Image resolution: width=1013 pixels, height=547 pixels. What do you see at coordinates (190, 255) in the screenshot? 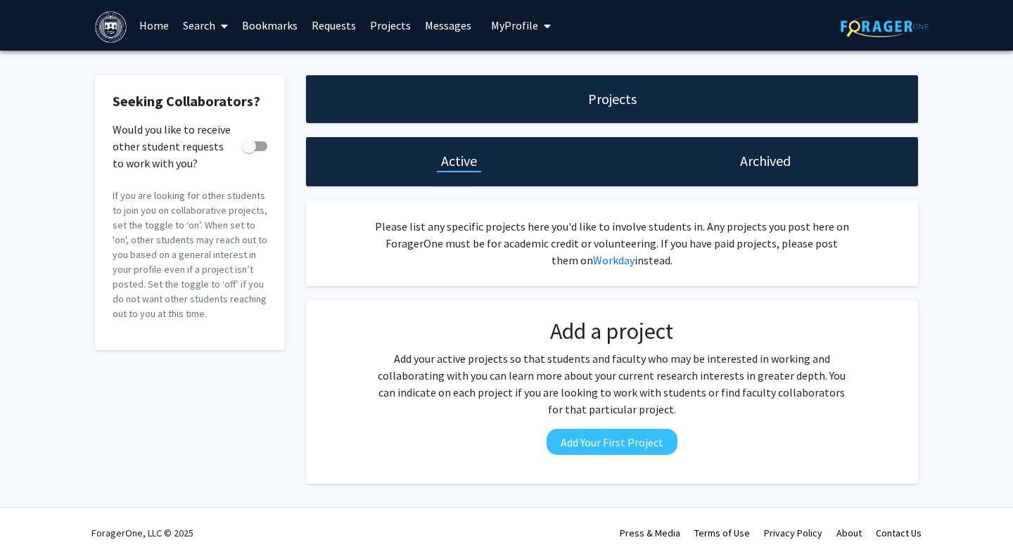
I see `p: If you are looking for other students to join you on collaborative projects, set the toggle to ‘o...` at bounding box center [190, 255].